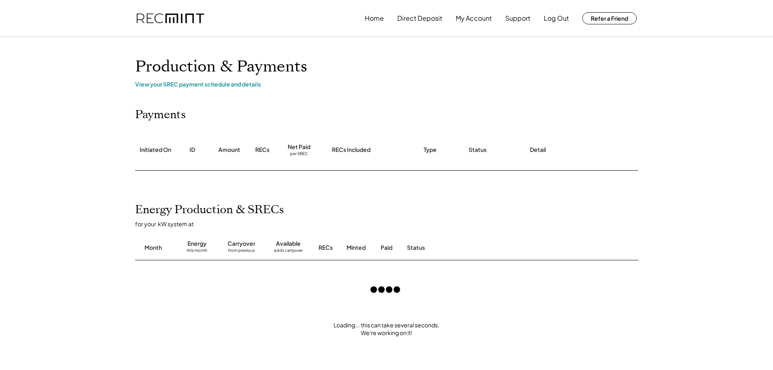 Image resolution: width=773 pixels, height=370 pixels. What do you see at coordinates (557, 18) in the screenshot?
I see `button: Log Out` at bounding box center [557, 18].